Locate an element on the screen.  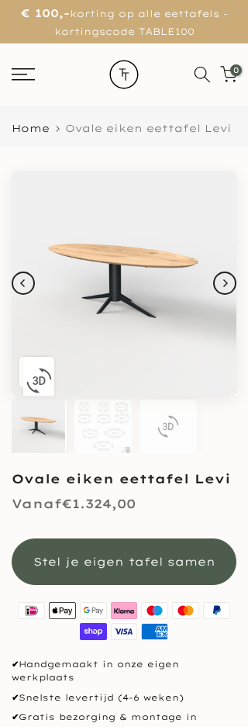
button: Previous is located at coordinates (23, 283).